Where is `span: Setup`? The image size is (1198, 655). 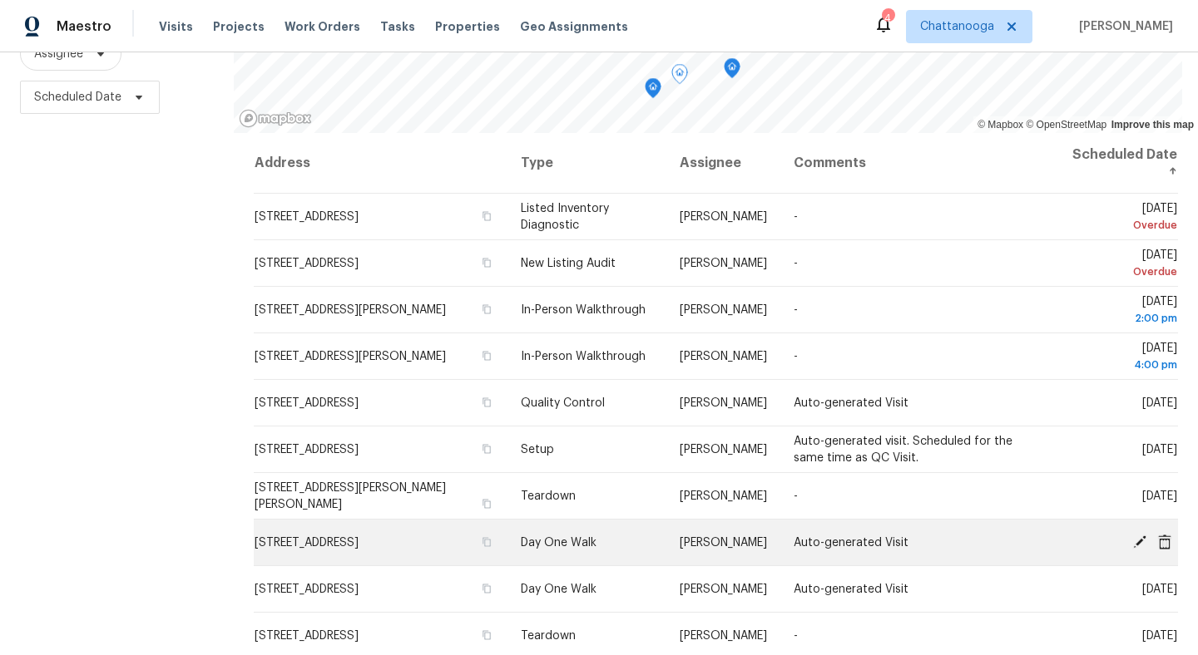 span: Setup is located at coordinates (537, 450).